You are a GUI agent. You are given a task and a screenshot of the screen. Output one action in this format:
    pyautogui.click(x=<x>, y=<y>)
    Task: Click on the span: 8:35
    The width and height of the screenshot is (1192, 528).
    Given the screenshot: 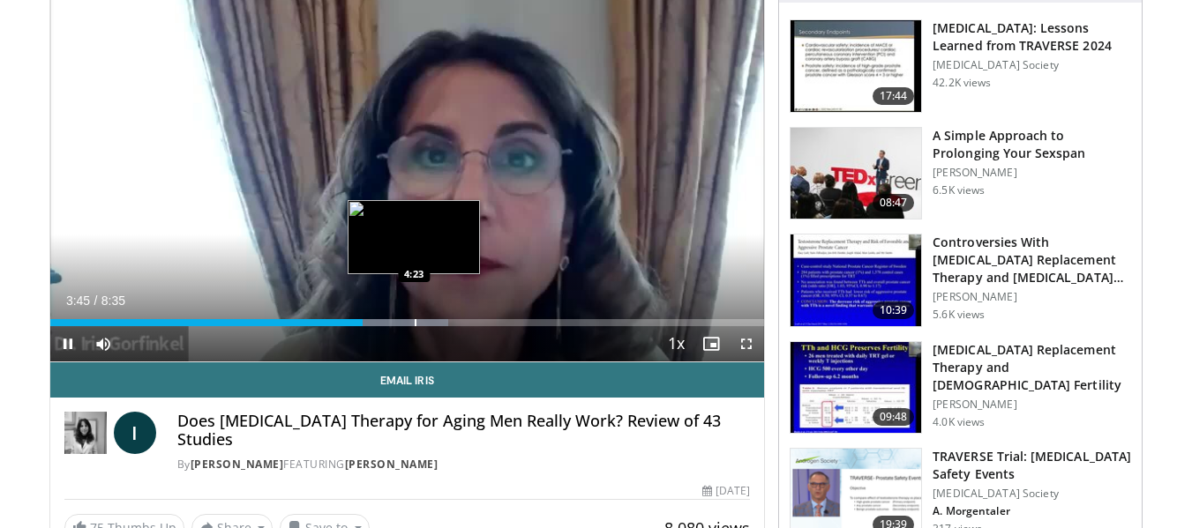 What is the action you would take?
    pyautogui.click(x=113, y=301)
    